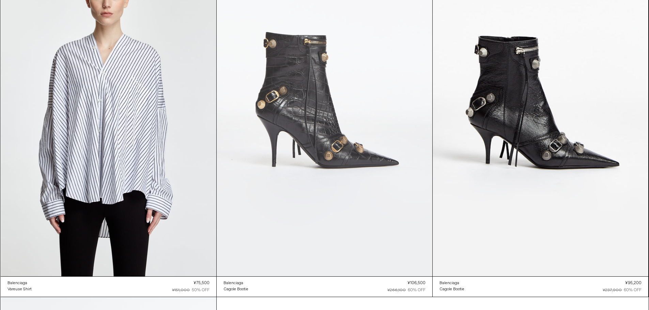 The height and width of the screenshot is (310, 649). What do you see at coordinates (201, 291) in the screenshot?
I see `div: 50% OFF` at bounding box center [201, 291].